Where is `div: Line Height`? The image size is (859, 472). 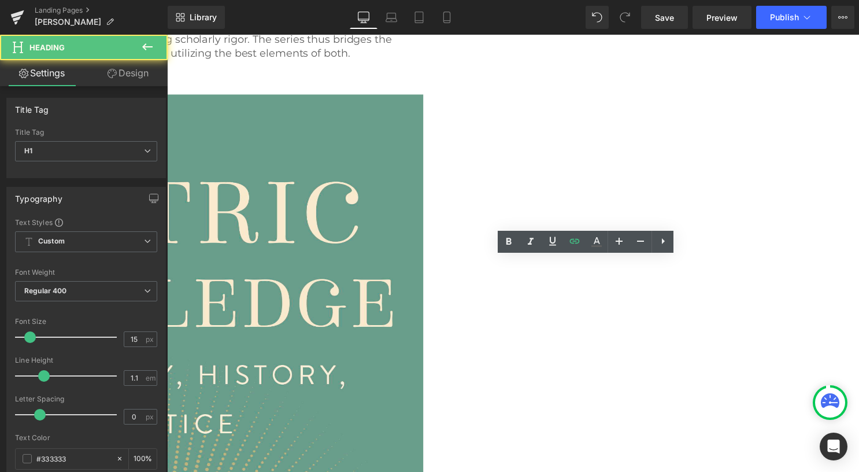
div: Line Height is located at coordinates (86, 360).